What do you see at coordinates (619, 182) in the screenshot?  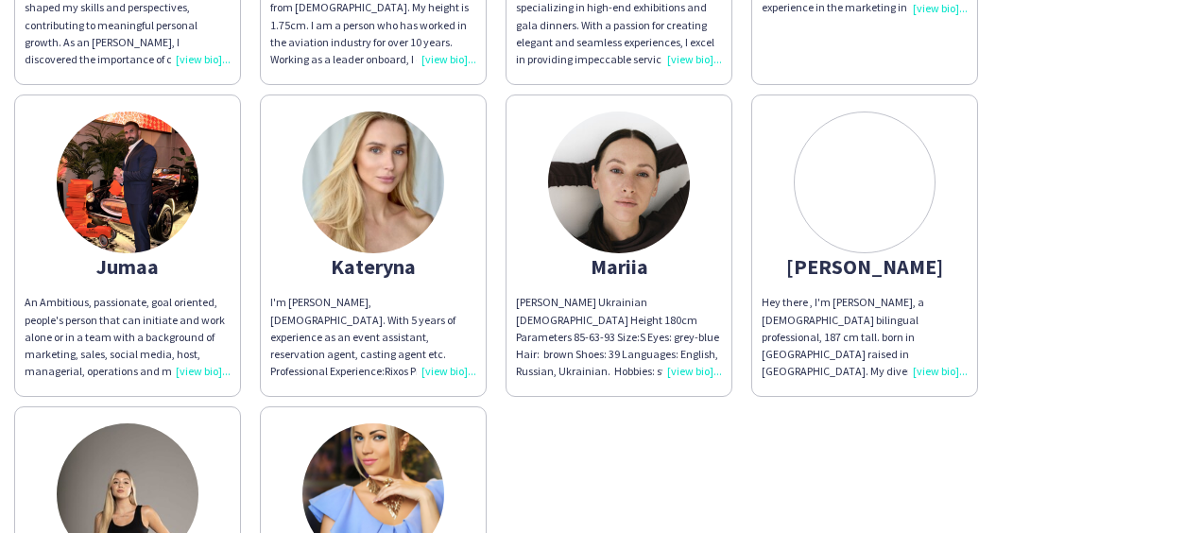 I see `img: thumb-670f7aee9147a.jpeg` at bounding box center [619, 182].